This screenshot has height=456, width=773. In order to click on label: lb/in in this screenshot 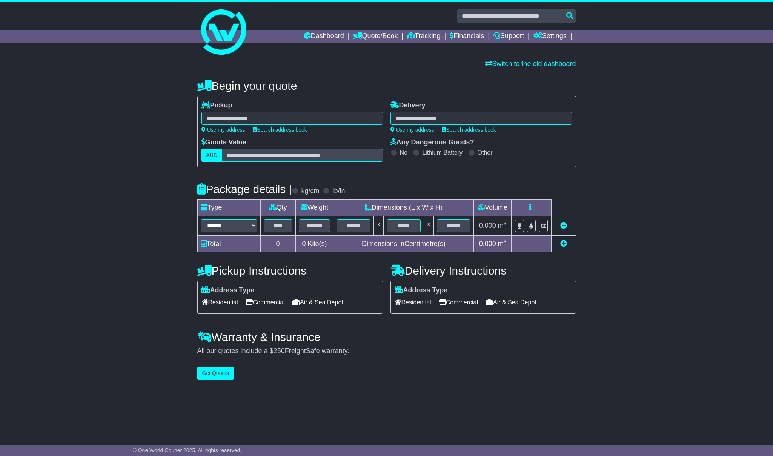, I will do `click(338, 191)`.